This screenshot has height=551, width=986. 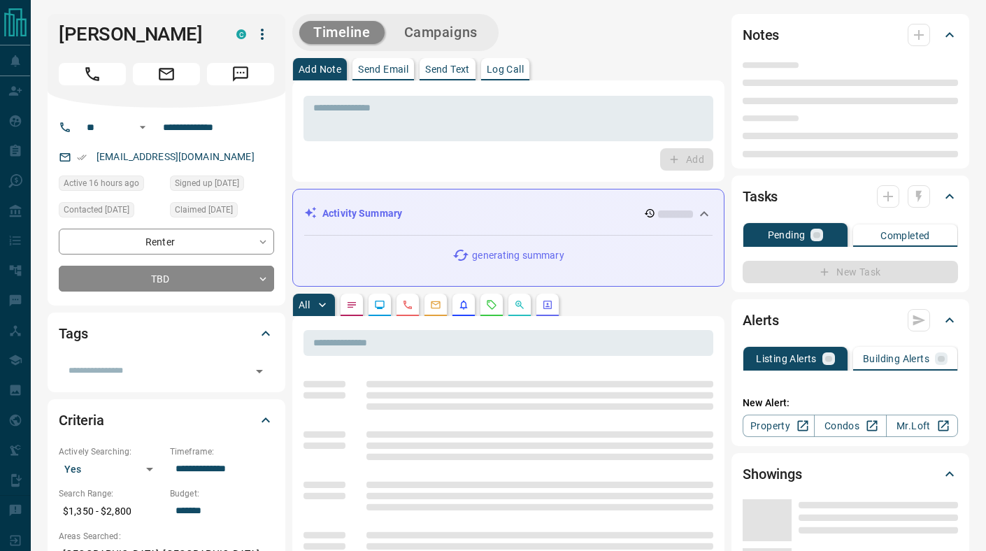 What do you see at coordinates (922, 426) in the screenshot?
I see `a: Mr.Loft` at bounding box center [922, 426].